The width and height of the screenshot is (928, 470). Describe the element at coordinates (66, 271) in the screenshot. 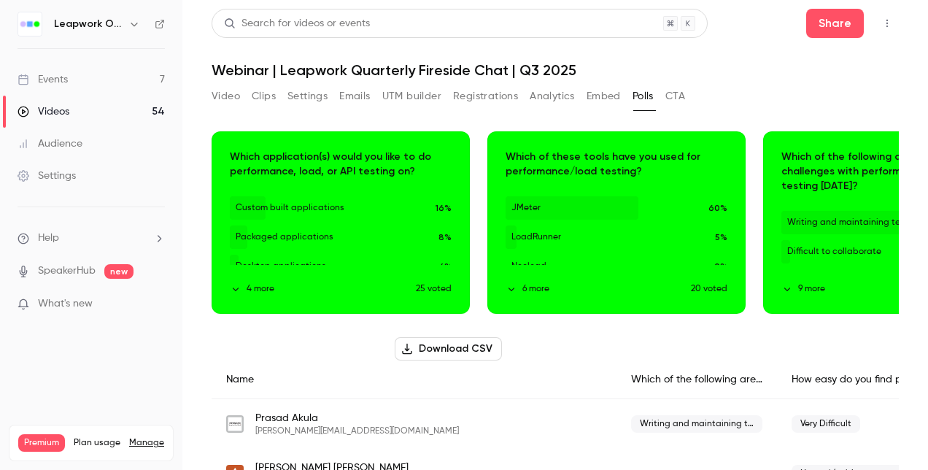

I see `a: SpeakerHub` at that location.